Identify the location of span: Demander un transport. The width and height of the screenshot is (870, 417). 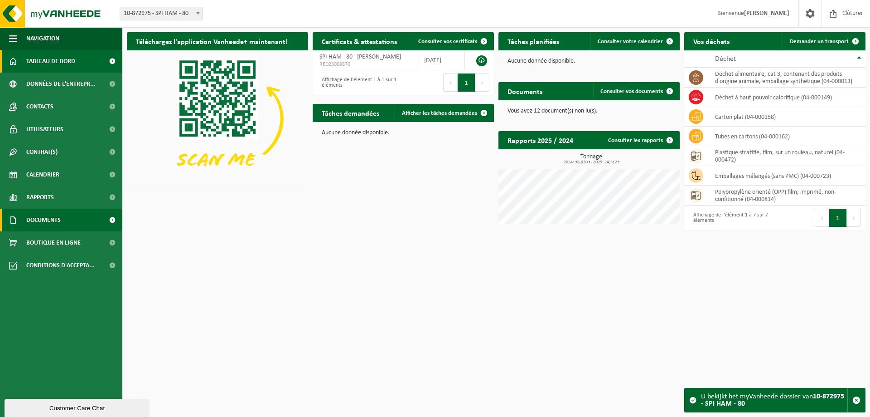
(819, 41).